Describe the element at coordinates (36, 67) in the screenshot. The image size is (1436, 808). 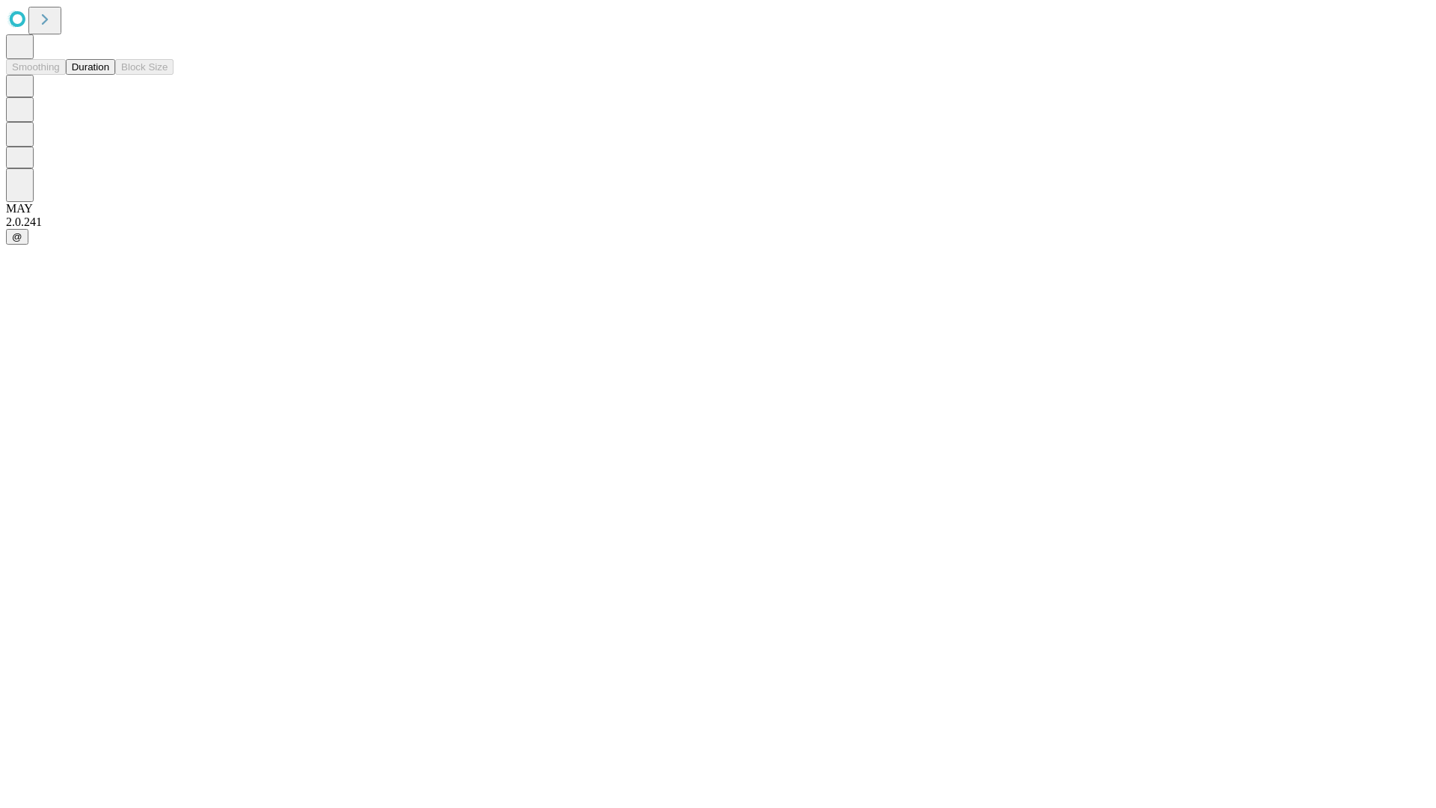
I see `button: Smoothing` at that location.